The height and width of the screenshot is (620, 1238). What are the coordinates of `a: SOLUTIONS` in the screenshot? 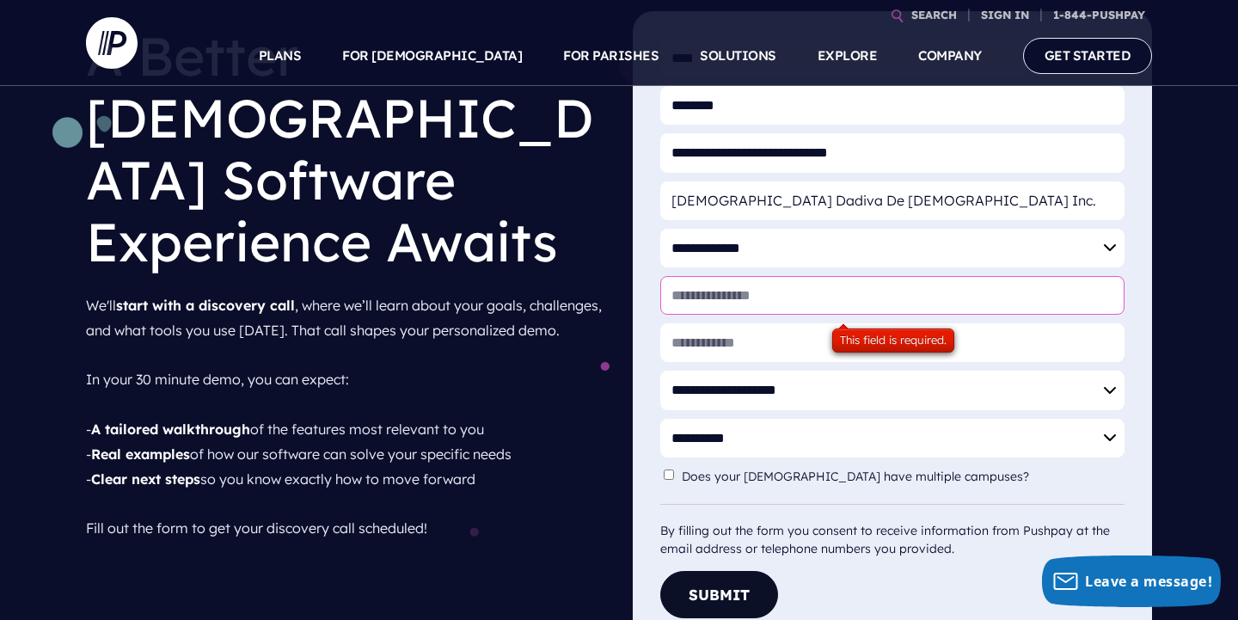 It's located at (738, 56).